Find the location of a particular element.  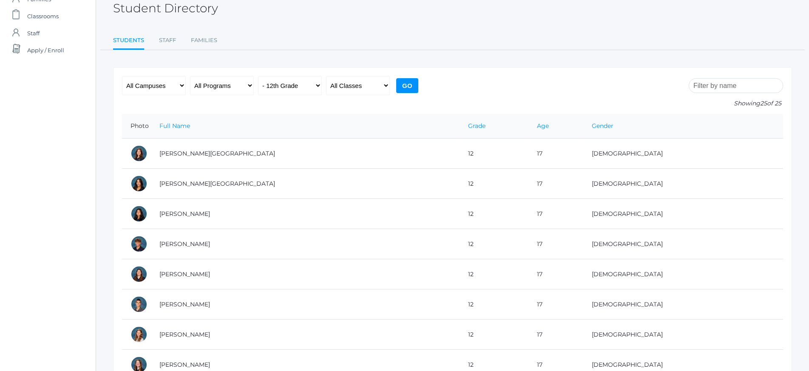

a: Students is located at coordinates (128, 41).